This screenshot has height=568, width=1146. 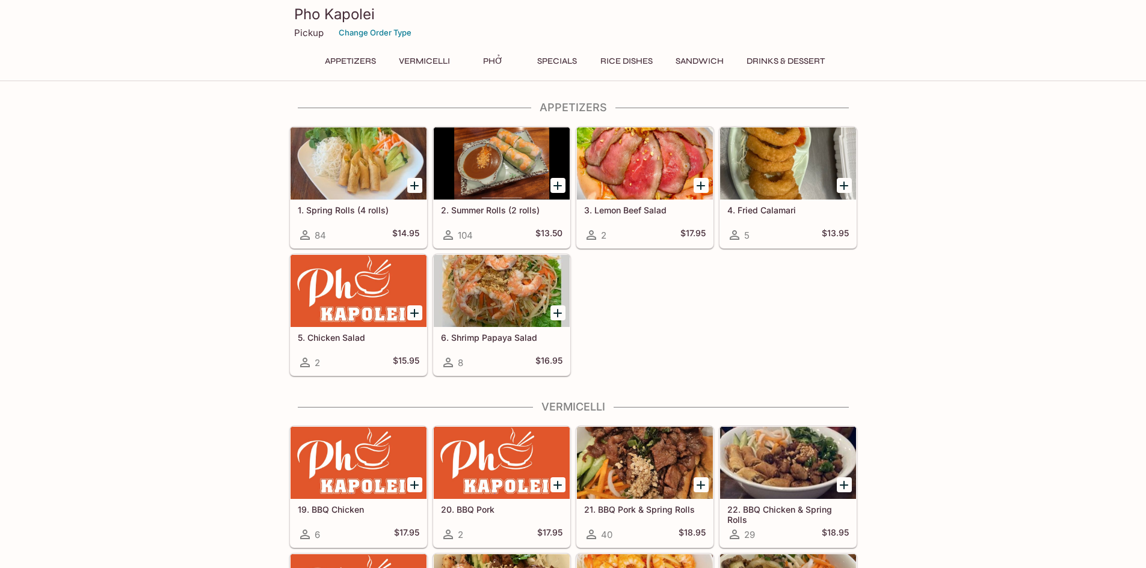 I want to click on button: Add 1. Spring Rolls (4 rolls), so click(x=414, y=185).